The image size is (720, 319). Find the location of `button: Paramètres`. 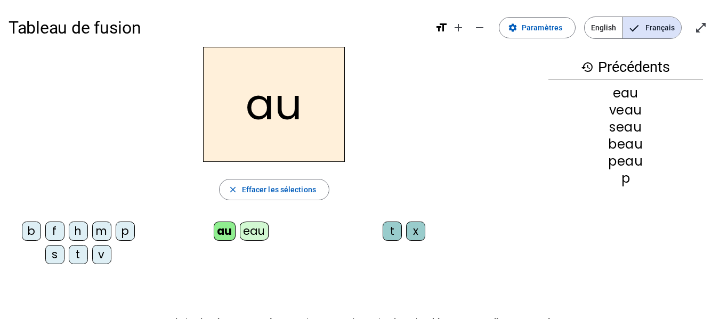

button: Paramètres is located at coordinates (538, 28).